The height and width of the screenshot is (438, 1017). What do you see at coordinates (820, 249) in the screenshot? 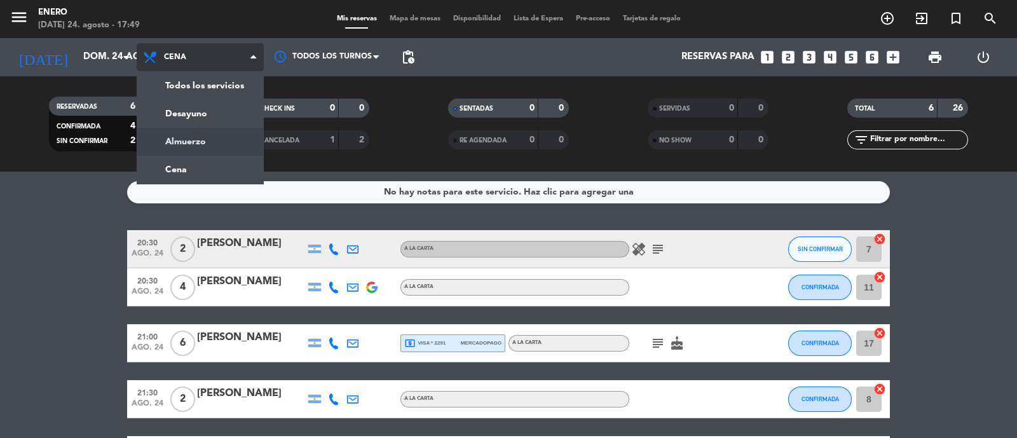
I see `button: SIN CONFIRMAR` at bounding box center [820, 249].